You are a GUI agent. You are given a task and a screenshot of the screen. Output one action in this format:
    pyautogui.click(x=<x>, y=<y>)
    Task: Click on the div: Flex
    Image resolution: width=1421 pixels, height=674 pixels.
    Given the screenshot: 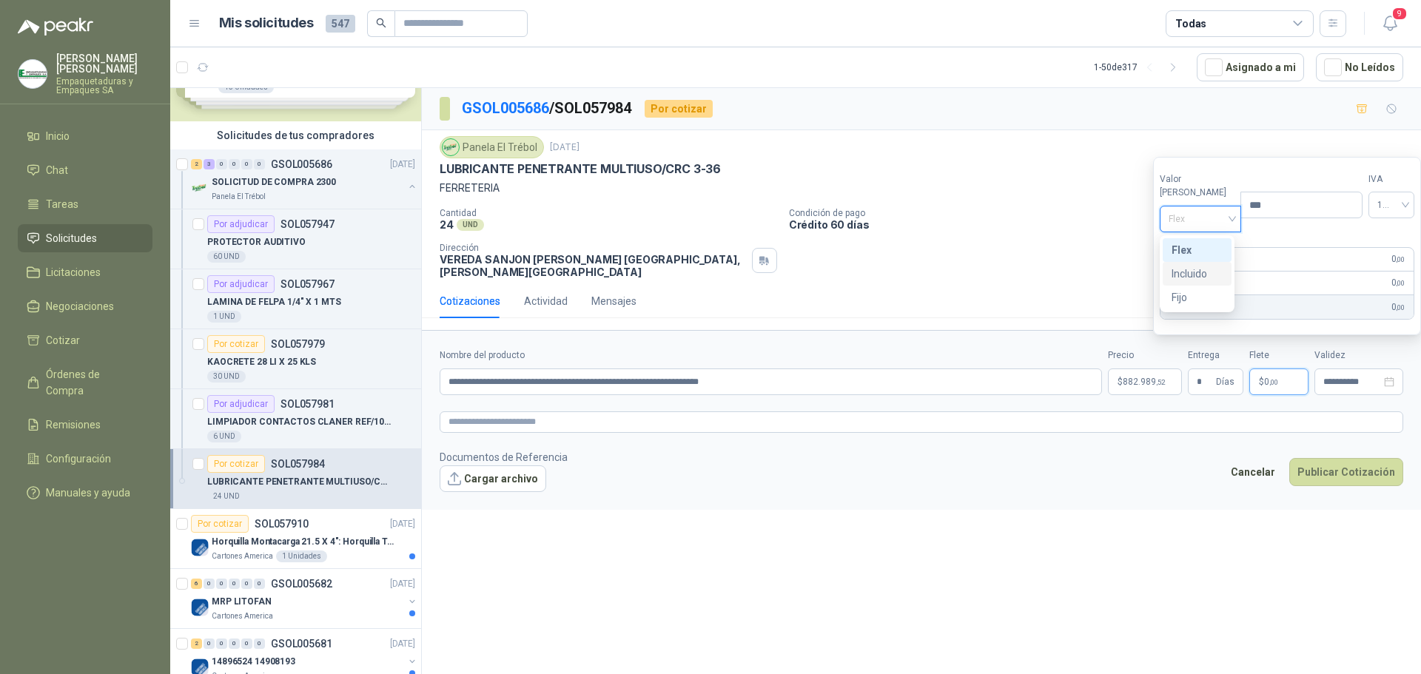 What is the action you would take?
    pyautogui.click(x=1197, y=250)
    